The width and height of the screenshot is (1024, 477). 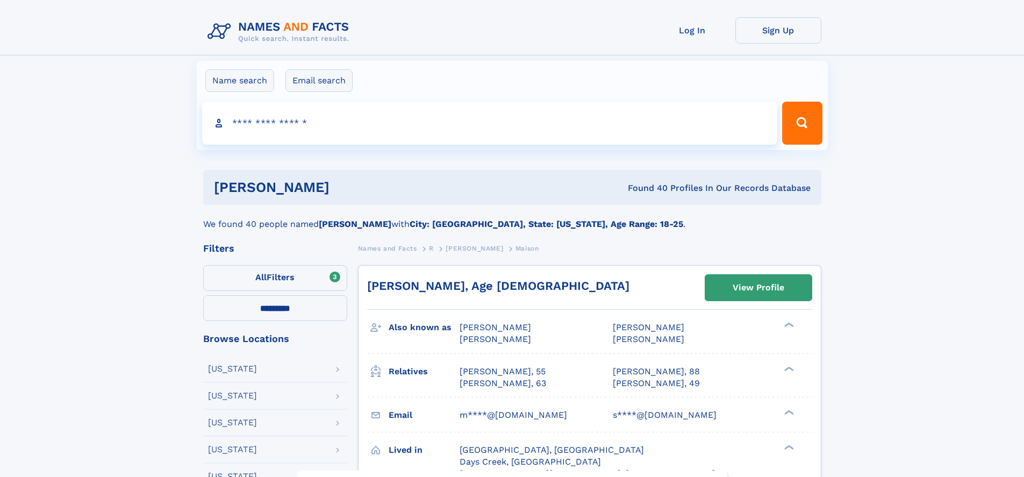 I want to click on div: Browse Locations, so click(x=275, y=338).